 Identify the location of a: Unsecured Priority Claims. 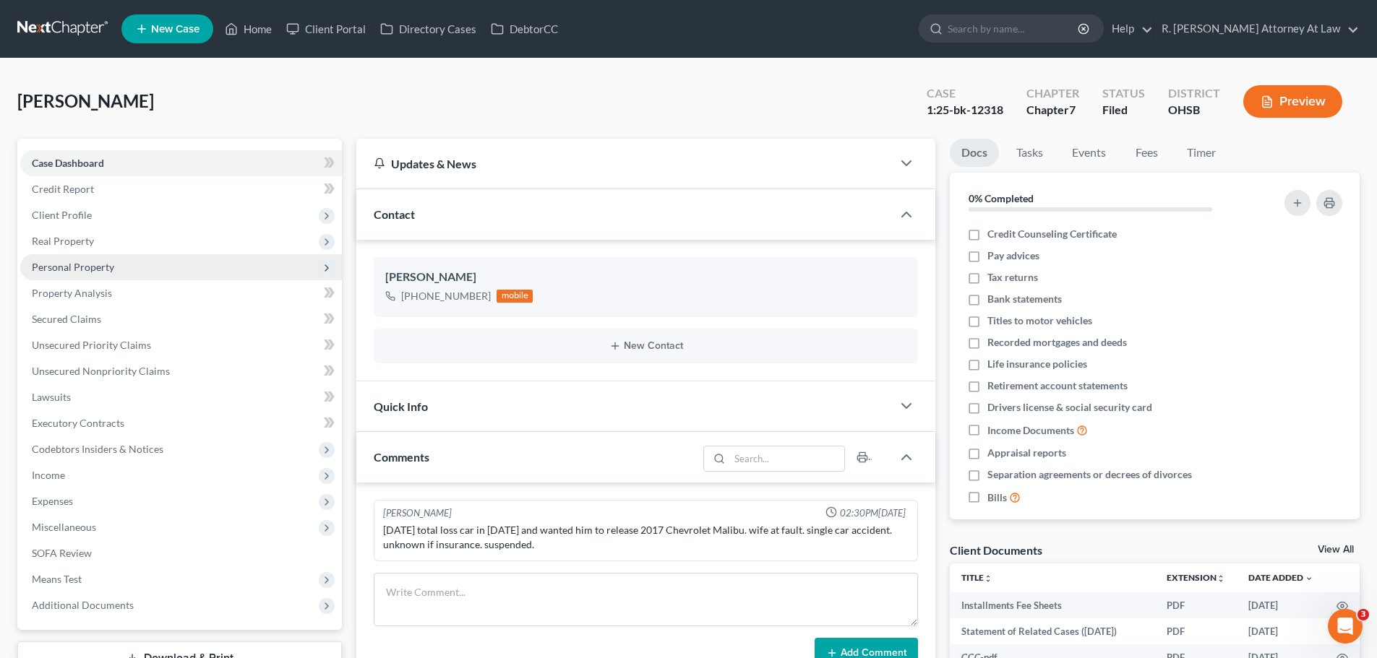
(181, 345).